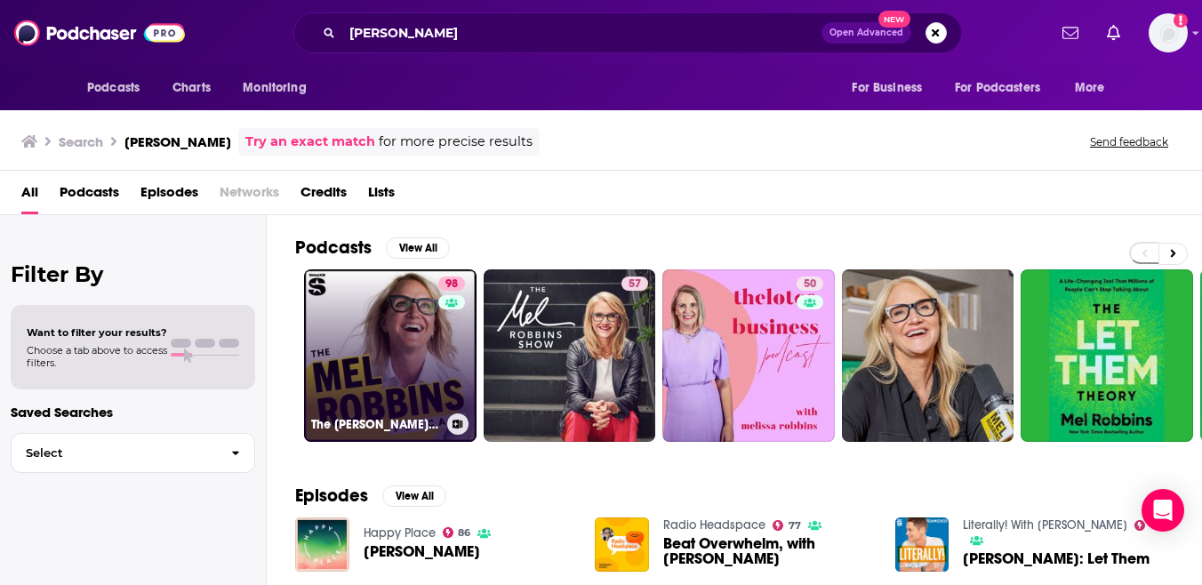 The image size is (1202, 585). Describe the element at coordinates (866, 33) in the screenshot. I see `button: Open AdvancedNew` at that location.